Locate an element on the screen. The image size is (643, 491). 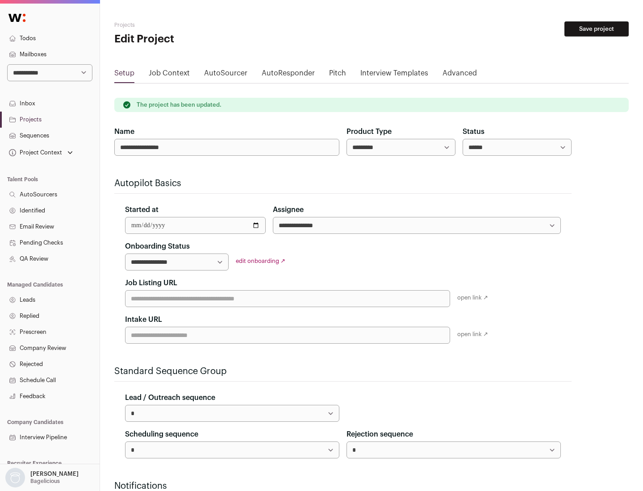
p: Bagelicious is located at coordinates (45, 482).